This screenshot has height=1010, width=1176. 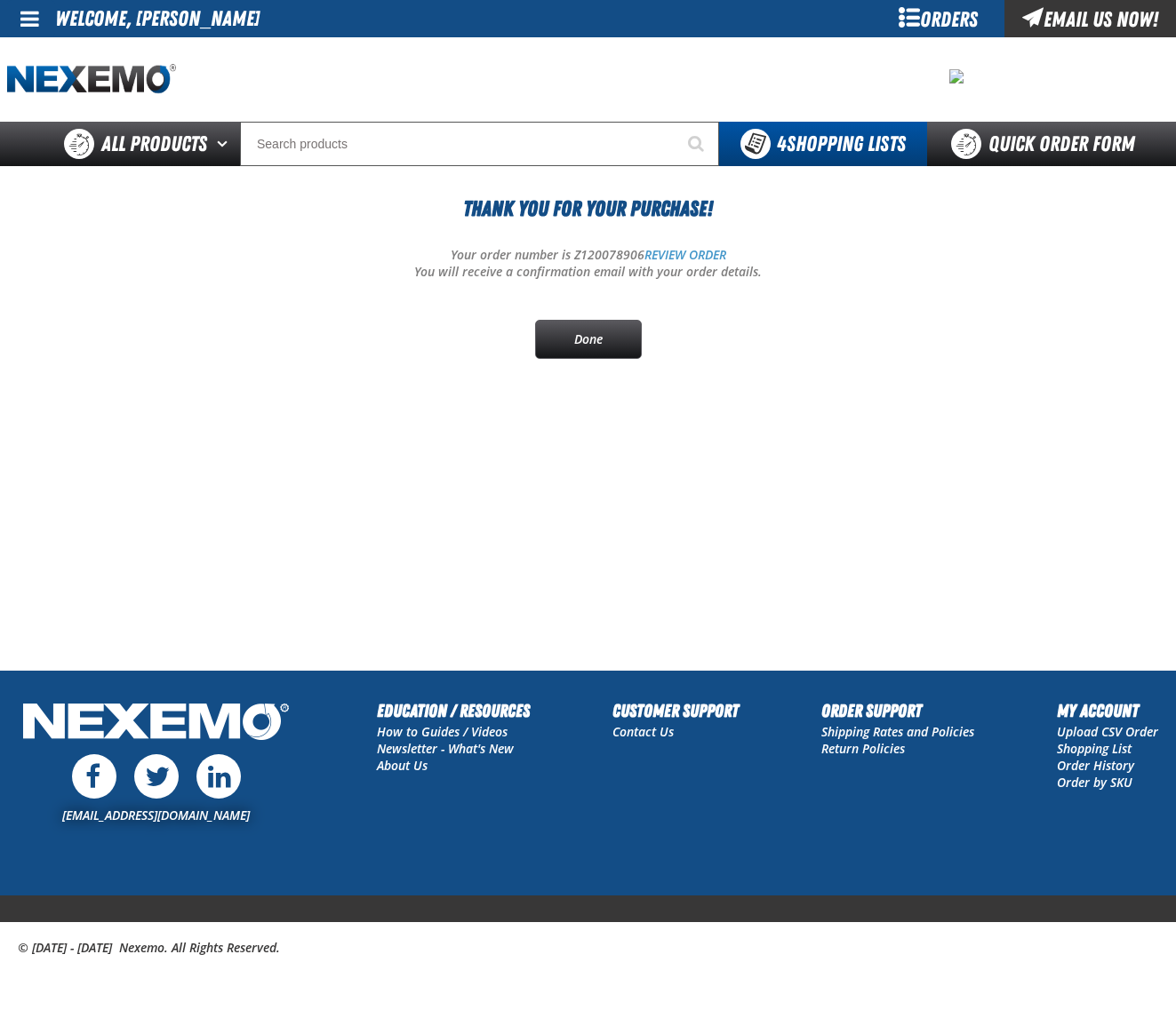 What do you see at coordinates (442, 731) in the screenshot?
I see `a: How to Guides / Videos` at bounding box center [442, 731].